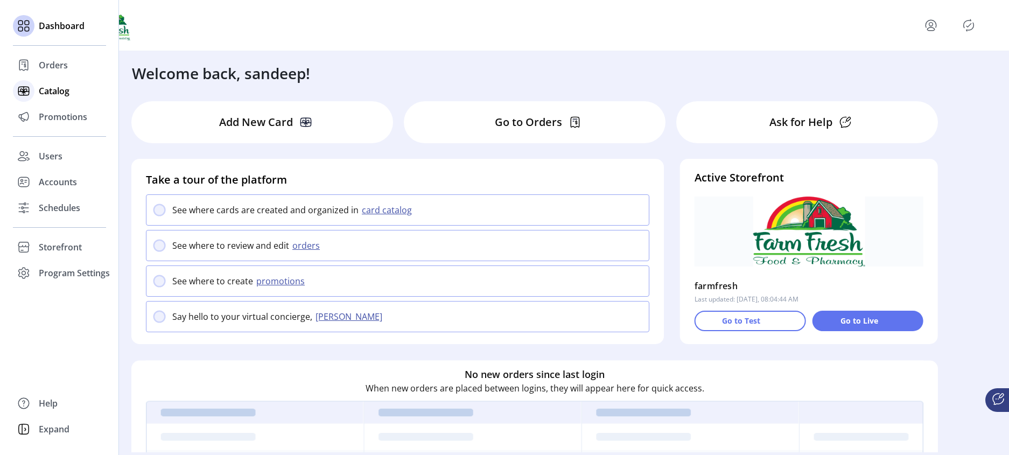  What do you see at coordinates (969, 25) in the screenshot?
I see `button: Publisher Panel` at bounding box center [969, 25].